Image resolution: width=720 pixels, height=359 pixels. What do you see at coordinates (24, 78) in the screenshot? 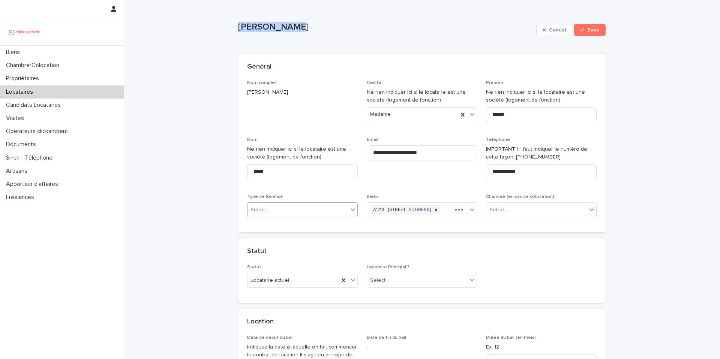
I see `p: Propriétaires` at bounding box center [24, 78].